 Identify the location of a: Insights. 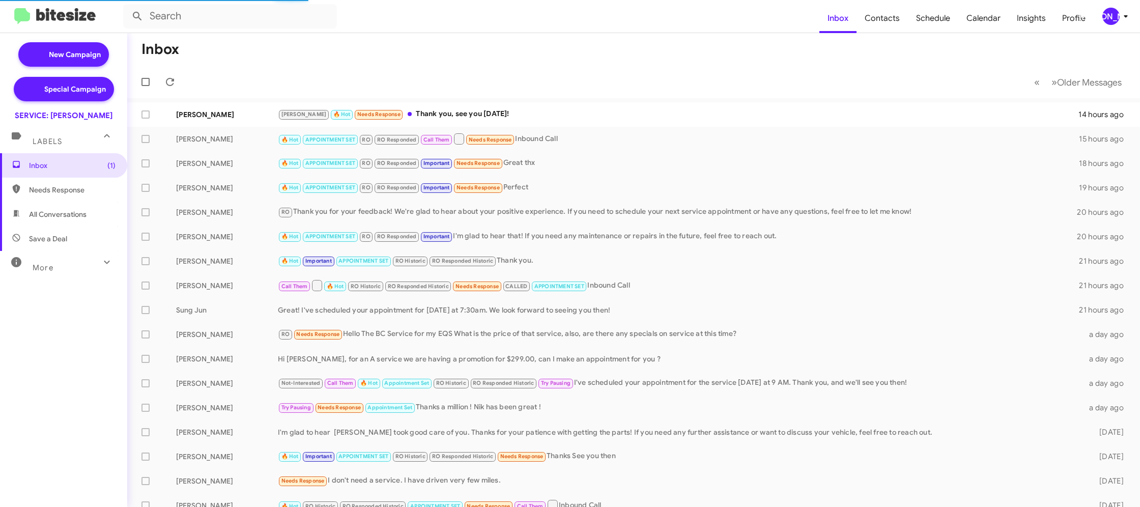
(1031, 18).